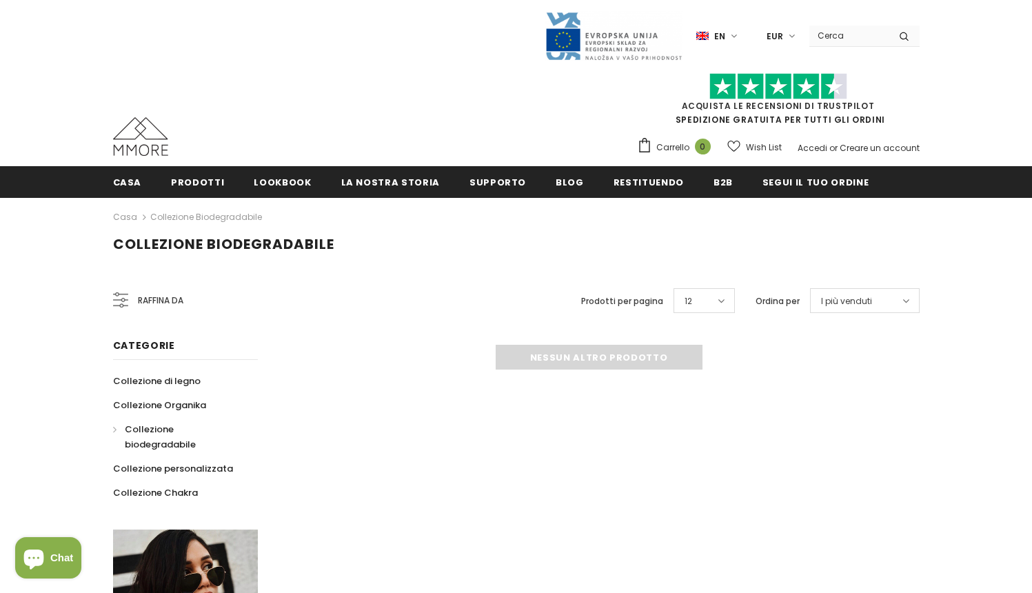 The width and height of the screenshot is (1032, 593). What do you see at coordinates (282, 182) in the screenshot?
I see `span: Lookbook` at bounding box center [282, 182].